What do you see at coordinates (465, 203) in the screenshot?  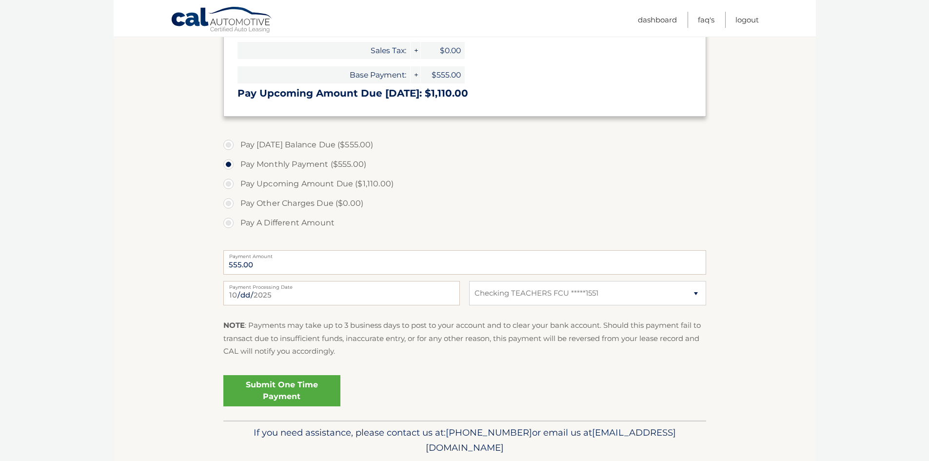 I see `label: Pay Other Charges Due ($0.00)` at bounding box center [465, 203].